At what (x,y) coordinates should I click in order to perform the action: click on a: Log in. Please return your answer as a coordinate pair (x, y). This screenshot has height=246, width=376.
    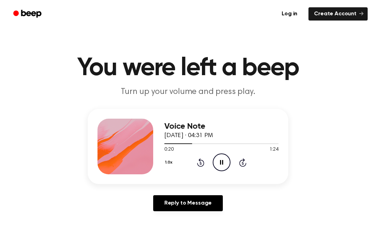
    Looking at the image, I should click on (289, 14).